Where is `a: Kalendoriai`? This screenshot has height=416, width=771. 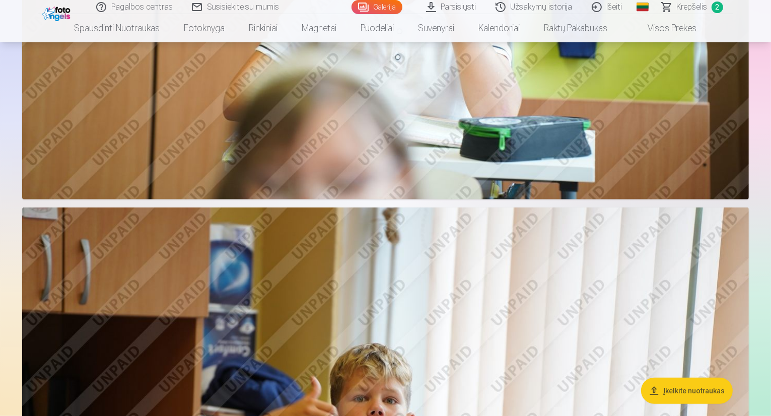 a: Kalendoriai is located at coordinates (500, 28).